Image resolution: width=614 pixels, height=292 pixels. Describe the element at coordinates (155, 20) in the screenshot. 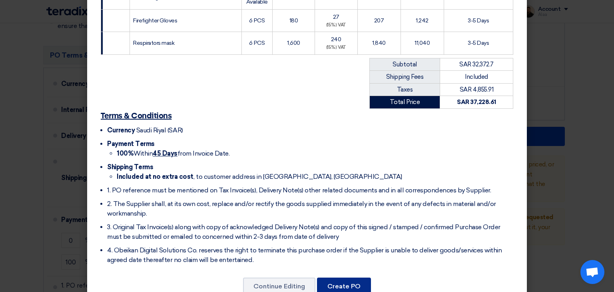

I see `span: Firefighter Gloves` at that location.